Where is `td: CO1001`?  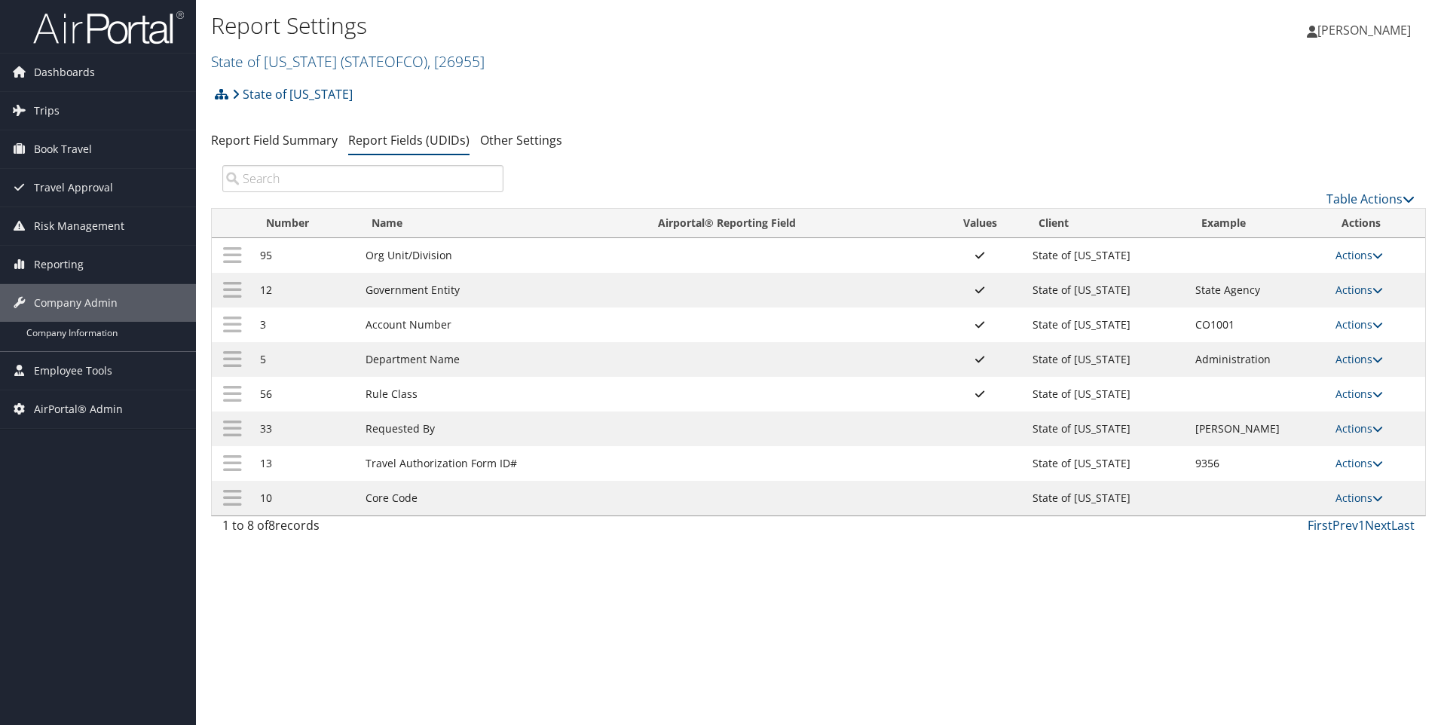 td: CO1001 is located at coordinates (1258, 325).